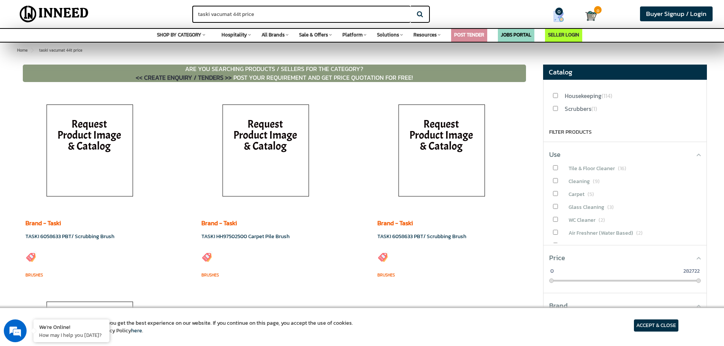 This screenshot has height=346, width=724. What do you see at coordinates (579, 181) in the screenshot?
I see `span: Cleaning` at bounding box center [579, 181].